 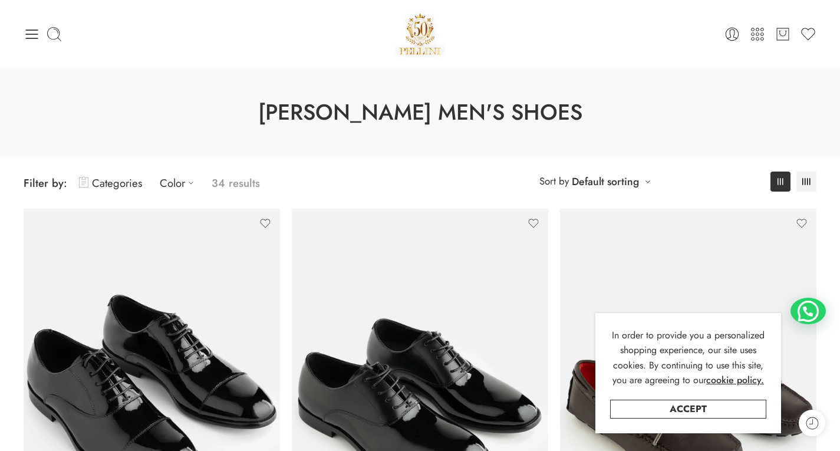 What do you see at coordinates (732, 34) in the screenshot?
I see `a: Login / Register` at bounding box center [732, 34].